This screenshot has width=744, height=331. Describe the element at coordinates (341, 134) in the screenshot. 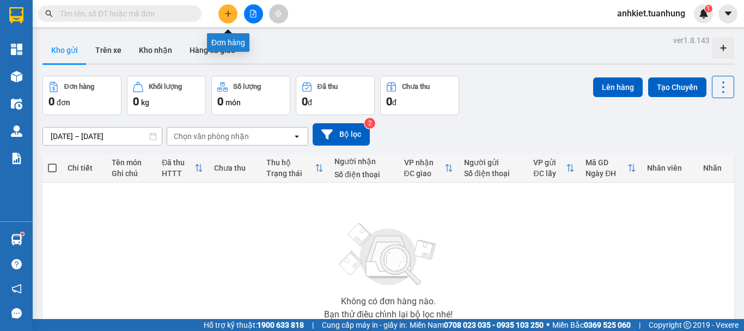

I see `button: Bộ lọc` at that location.